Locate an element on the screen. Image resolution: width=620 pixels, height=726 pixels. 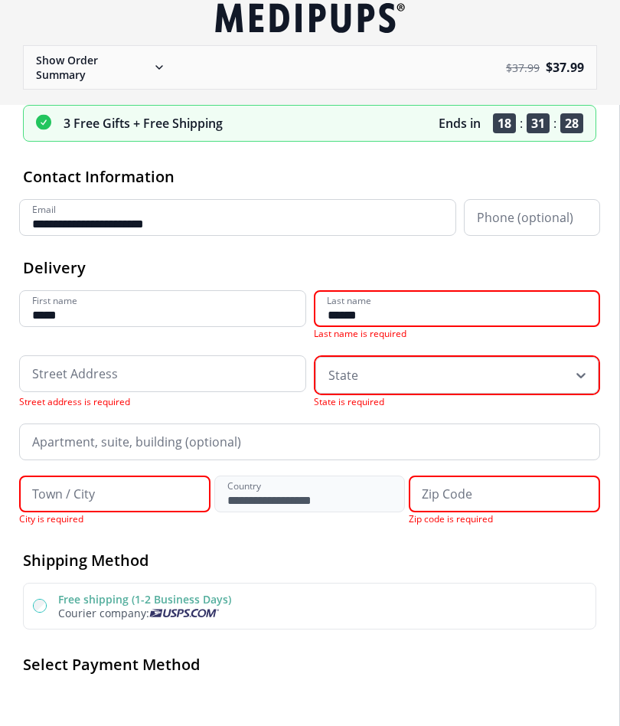
span: State is required is located at coordinates (410, 401).